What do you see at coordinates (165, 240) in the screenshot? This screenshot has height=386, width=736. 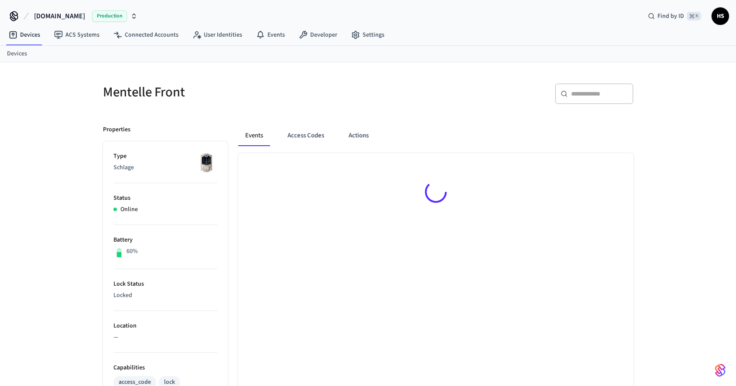 I see `p: Battery` at bounding box center [165, 240].